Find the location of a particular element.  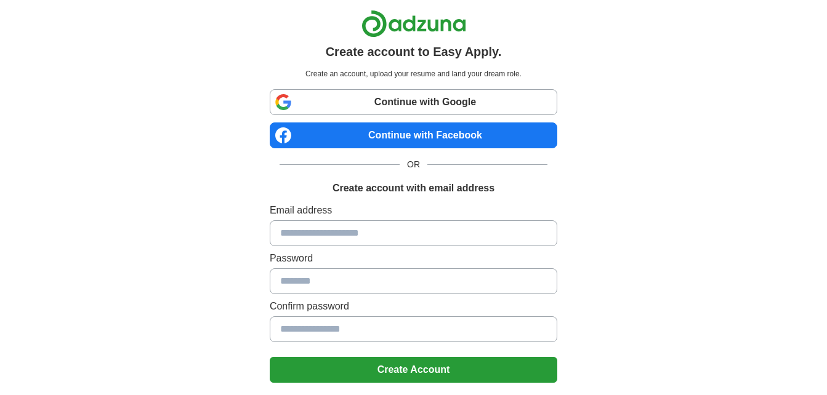

img: Adzuna logo is located at coordinates (414, 23).